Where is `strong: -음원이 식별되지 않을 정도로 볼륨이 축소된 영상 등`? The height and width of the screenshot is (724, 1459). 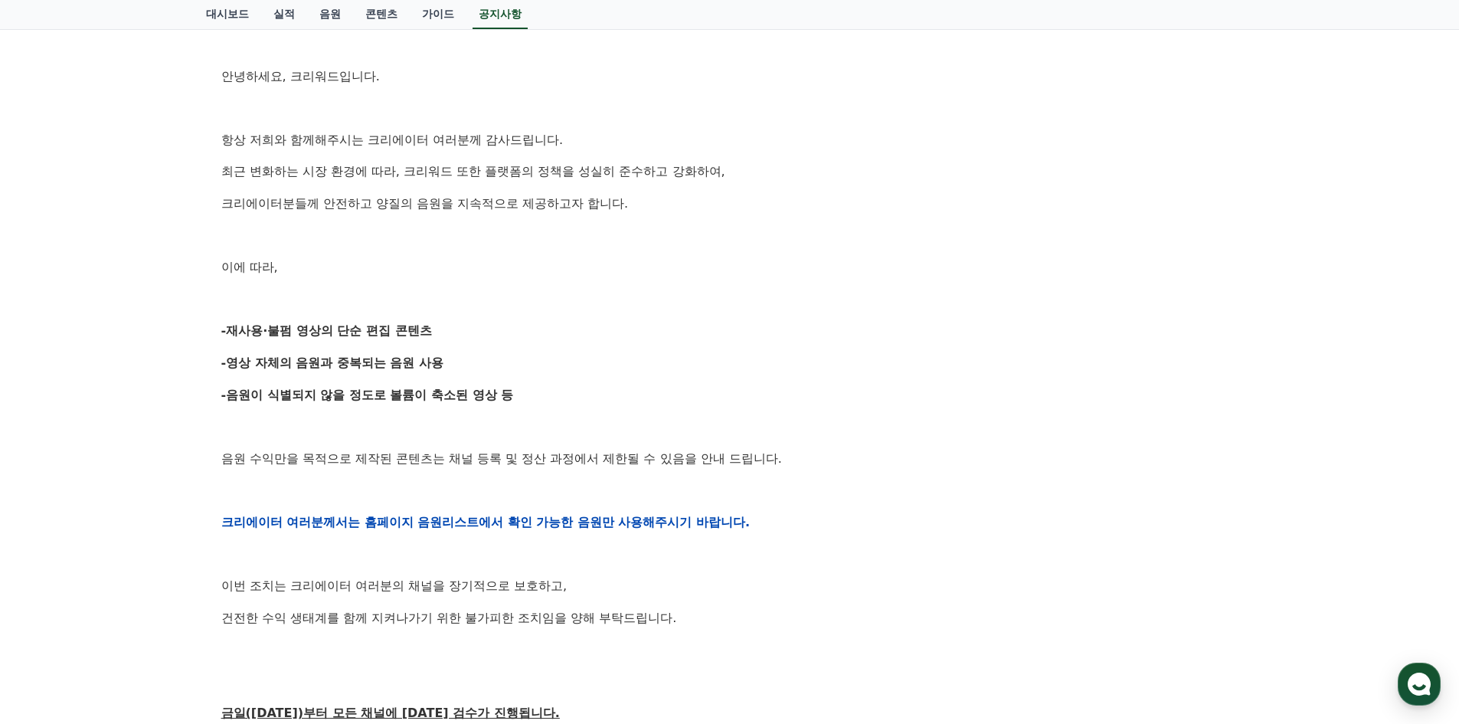 strong: -음원이 식별되지 않을 정도로 볼륨이 축소된 영상 등 is located at coordinates (368, 394).